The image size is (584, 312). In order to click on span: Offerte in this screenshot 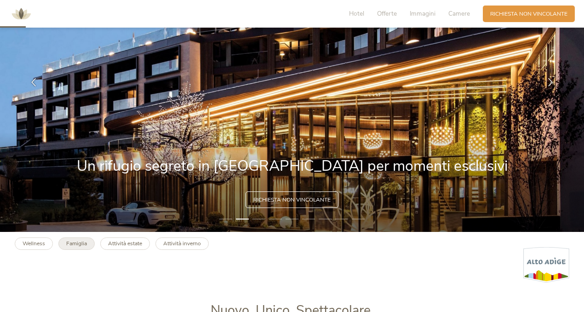, I will do `click(387, 13)`.